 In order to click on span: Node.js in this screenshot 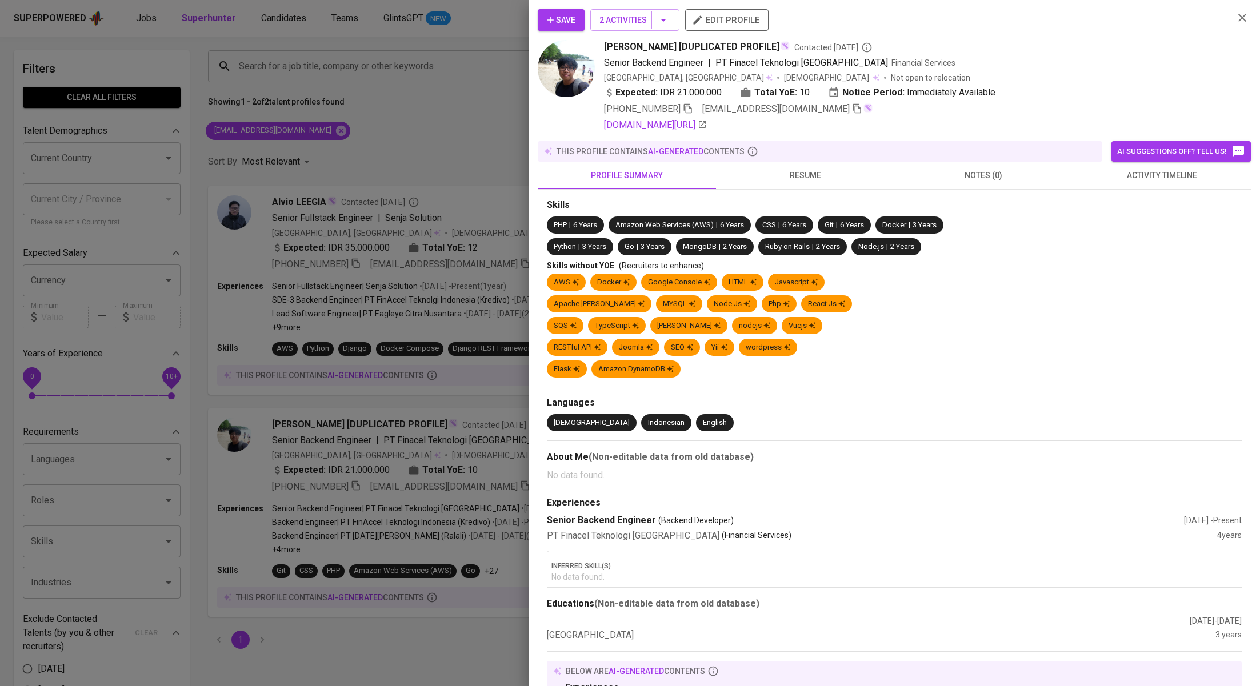, I will do `click(871, 246)`.